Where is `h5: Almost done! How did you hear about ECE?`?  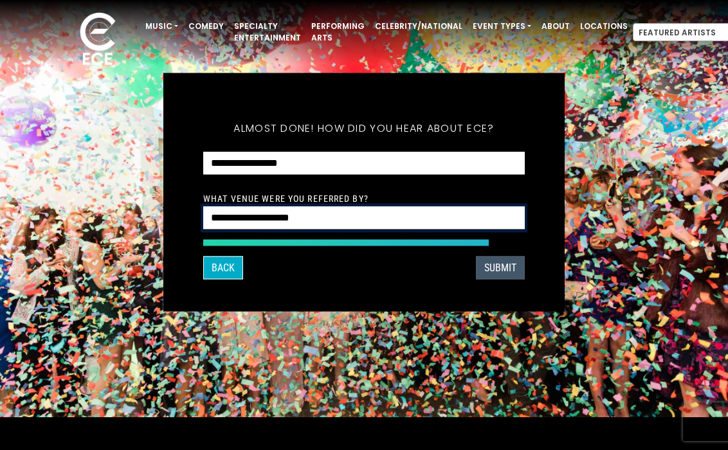
h5: Almost done! How did you hear about ECE? is located at coordinates (364, 129).